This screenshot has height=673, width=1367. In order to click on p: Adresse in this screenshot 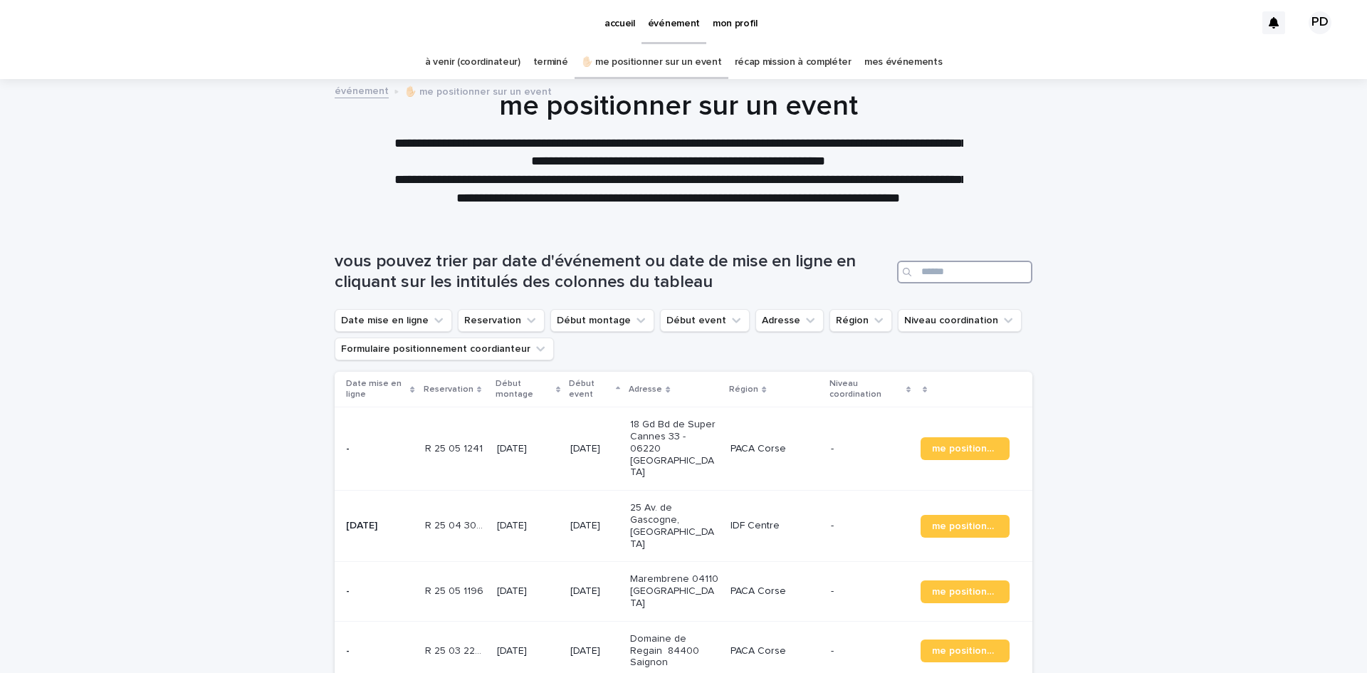, I will do `click(645, 389)`.